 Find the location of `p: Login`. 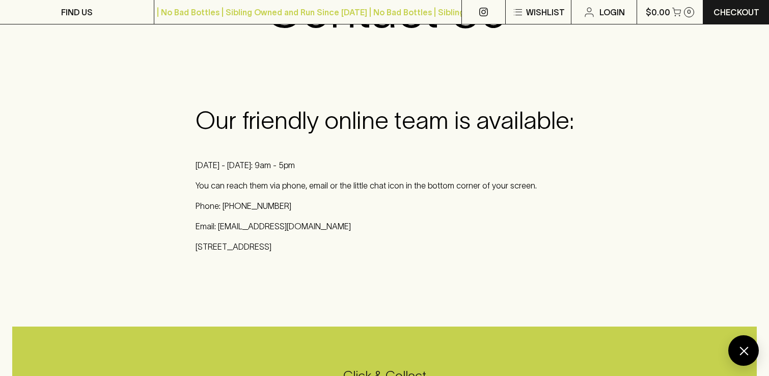

p: Login is located at coordinates (612, 12).